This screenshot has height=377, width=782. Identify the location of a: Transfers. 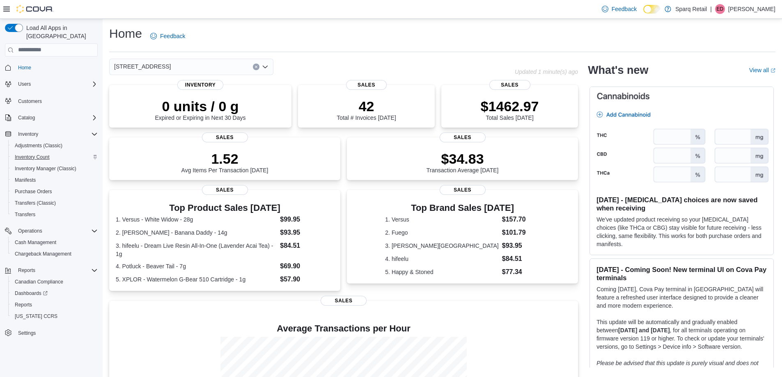
(25, 215).